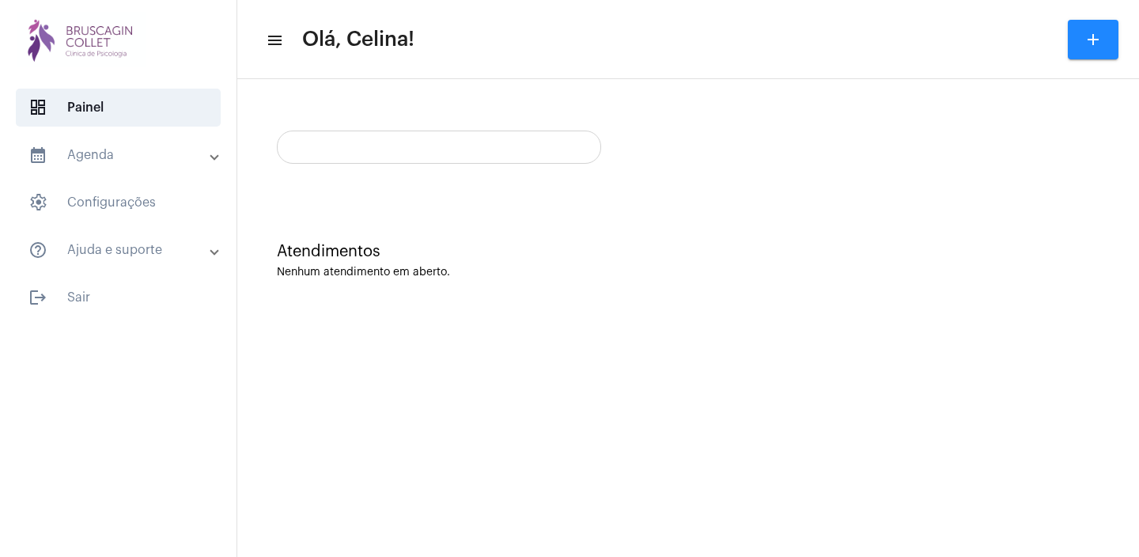 The height and width of the screenshot is (557, 1139). Describe the element at coordinates (118, 108) in the screenshot. I see `span: Painel` at that location.